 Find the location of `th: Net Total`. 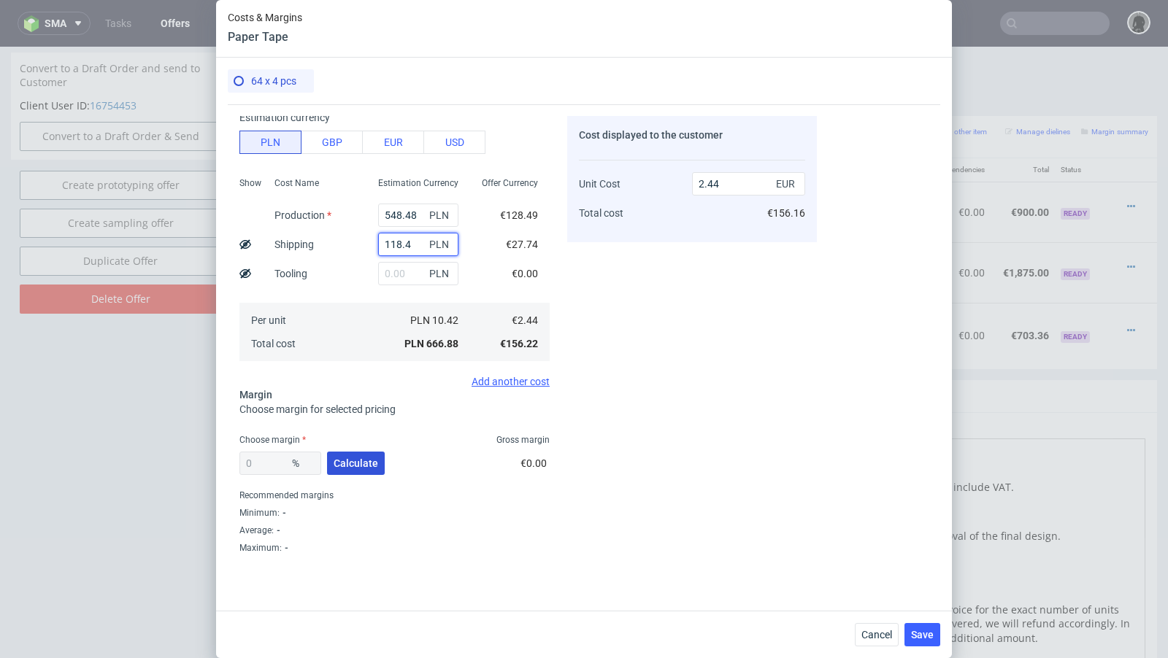

th: Net Total is located at coordinates (893, 123).